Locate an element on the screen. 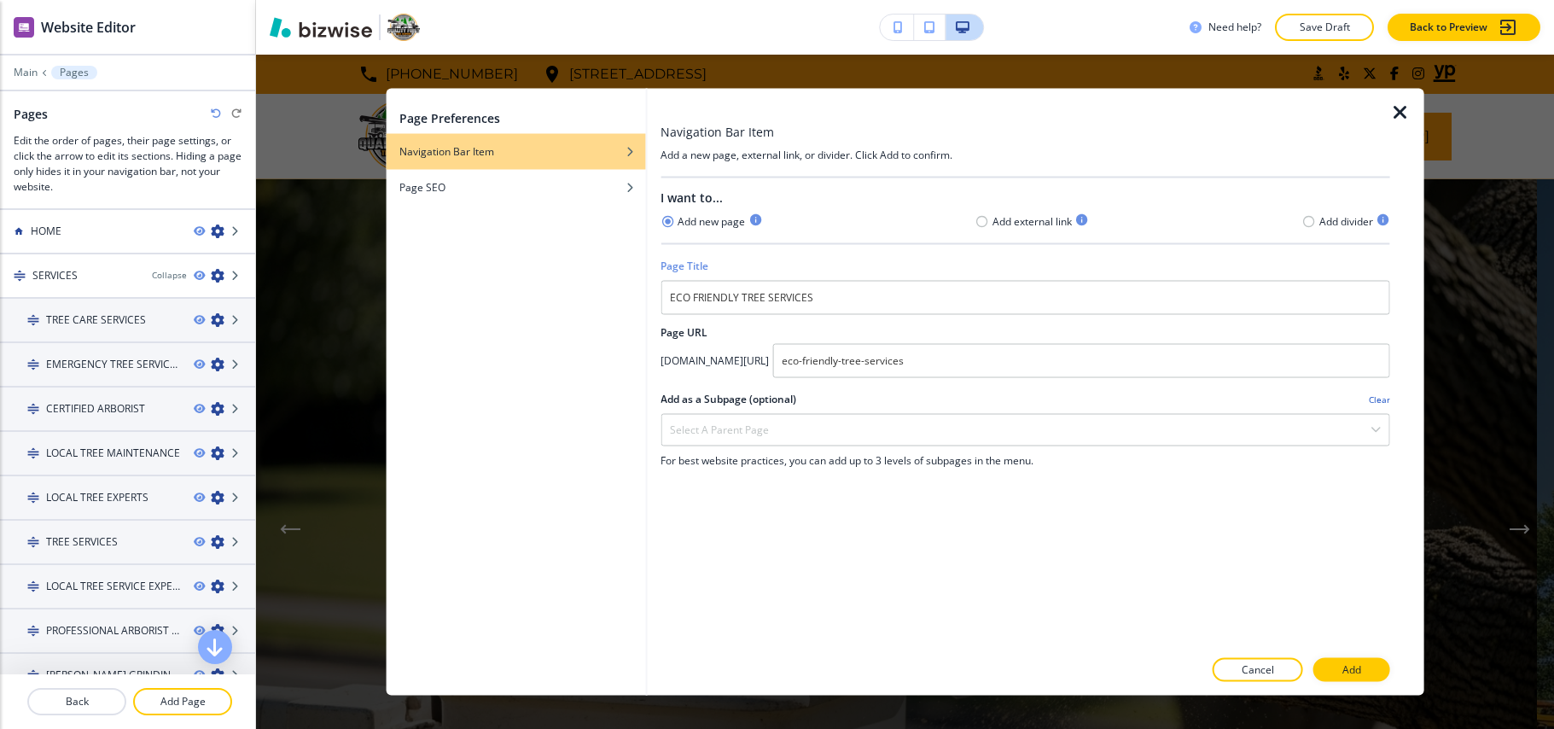 This screenshot has width=1554, height=729. span: Dividers are used to group subpages in your navigation bar. For example, hovering on a divider ca... is located at coordinates (1383, 221).